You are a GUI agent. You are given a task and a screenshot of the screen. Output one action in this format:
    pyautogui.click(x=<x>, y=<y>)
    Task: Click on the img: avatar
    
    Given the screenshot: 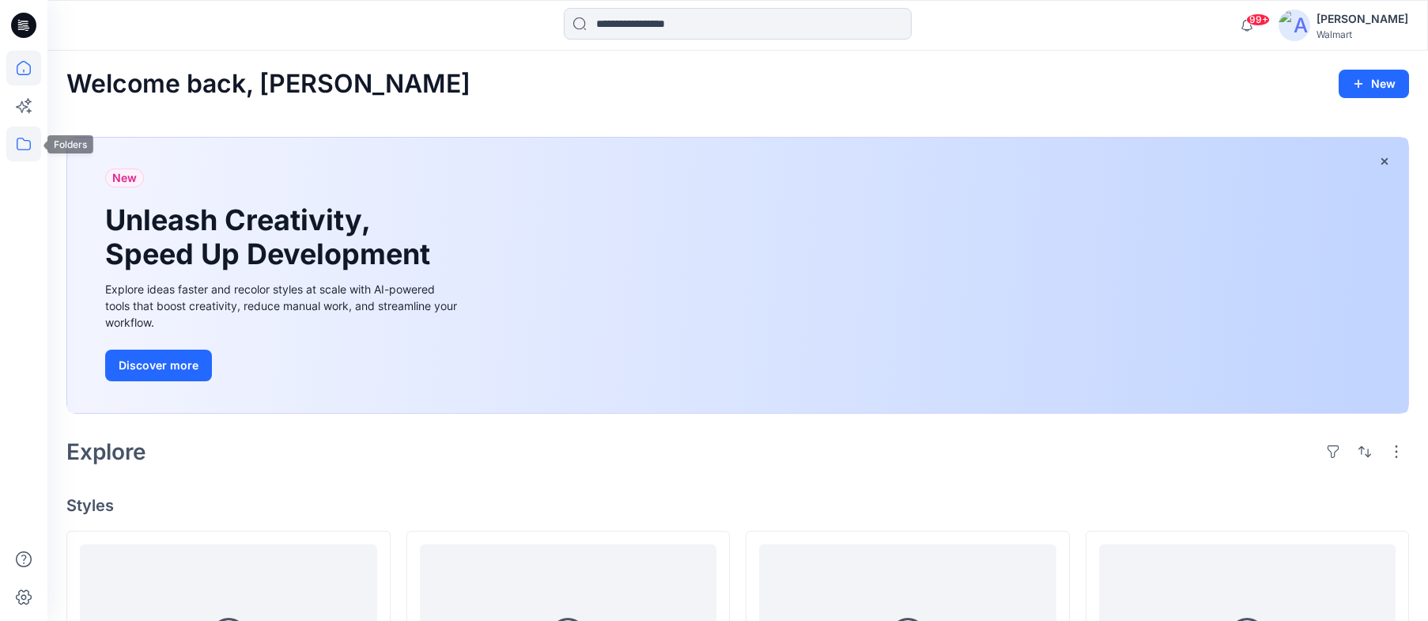 What is the action you would take?
    pyautogui.click(x=1295, y=25)
    